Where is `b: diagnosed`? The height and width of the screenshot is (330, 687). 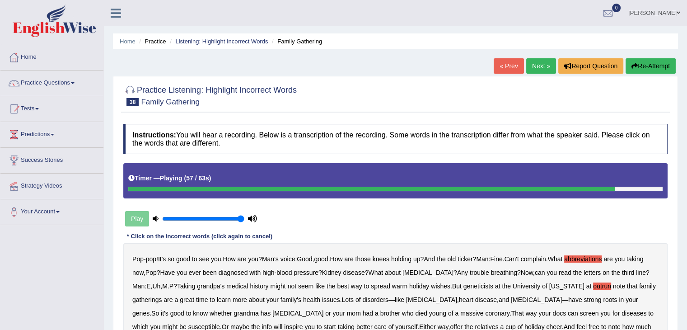
b: diagnosed is located at coordinates (233, 273).